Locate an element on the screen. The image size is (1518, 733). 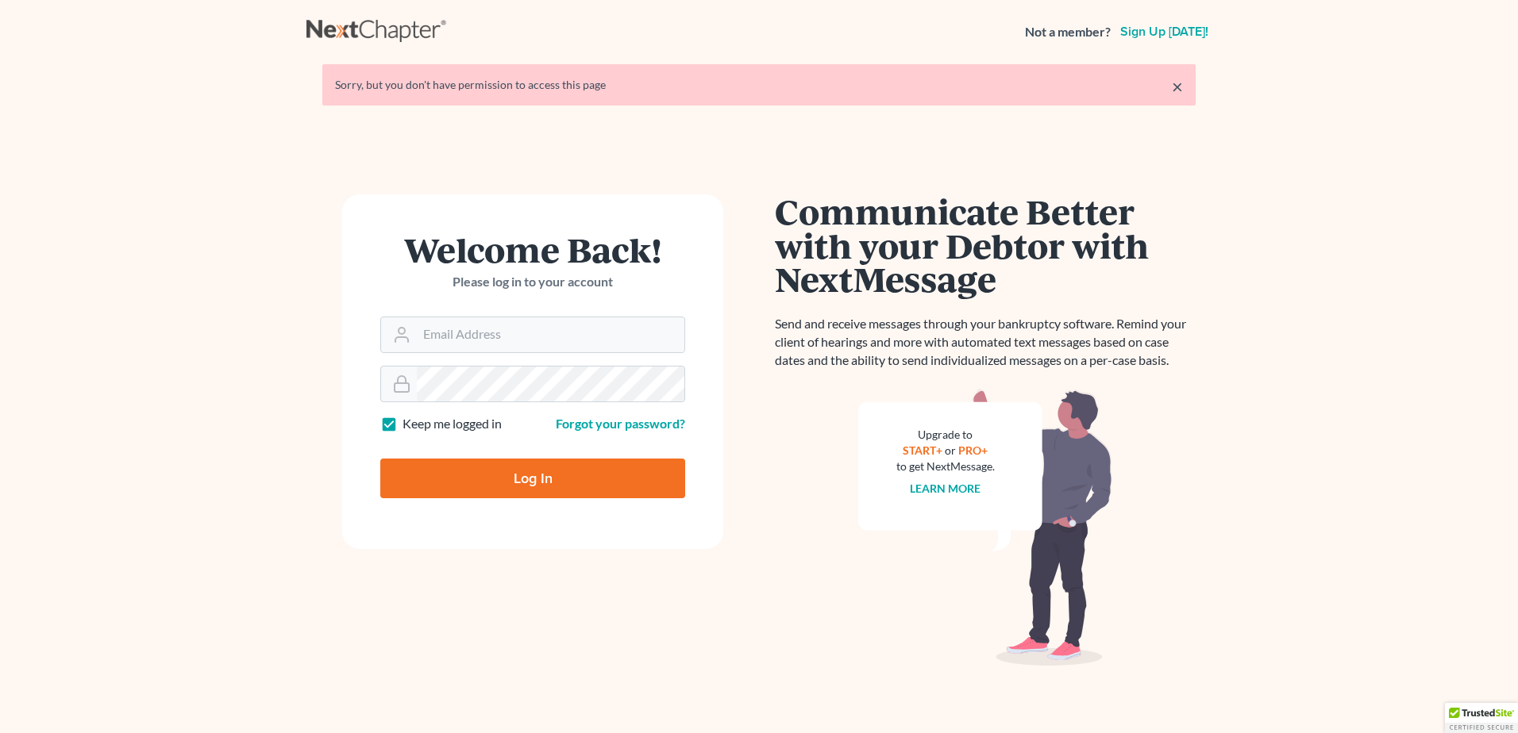
div: Sorry, but you don't have permission to access this page is located at coordinates (759, 85).